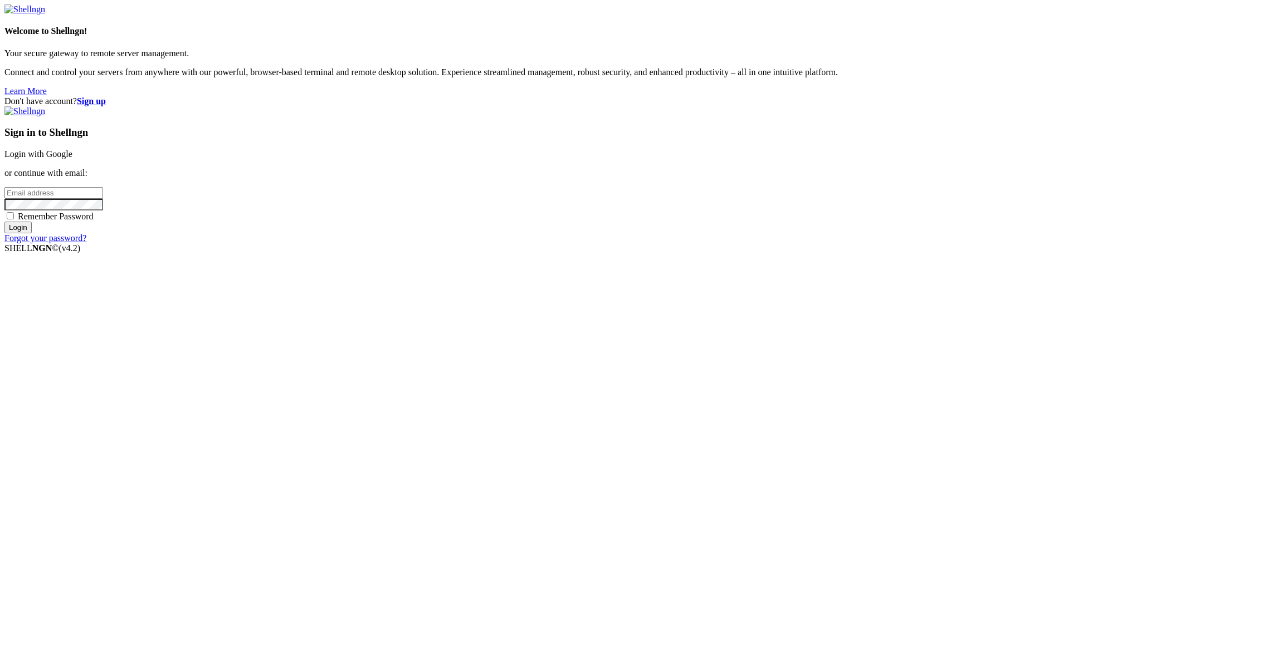  What do you see at coordinates (10, 216) in the screenshot?
I see `input: Remember Password` at bounding box center [10, 216].